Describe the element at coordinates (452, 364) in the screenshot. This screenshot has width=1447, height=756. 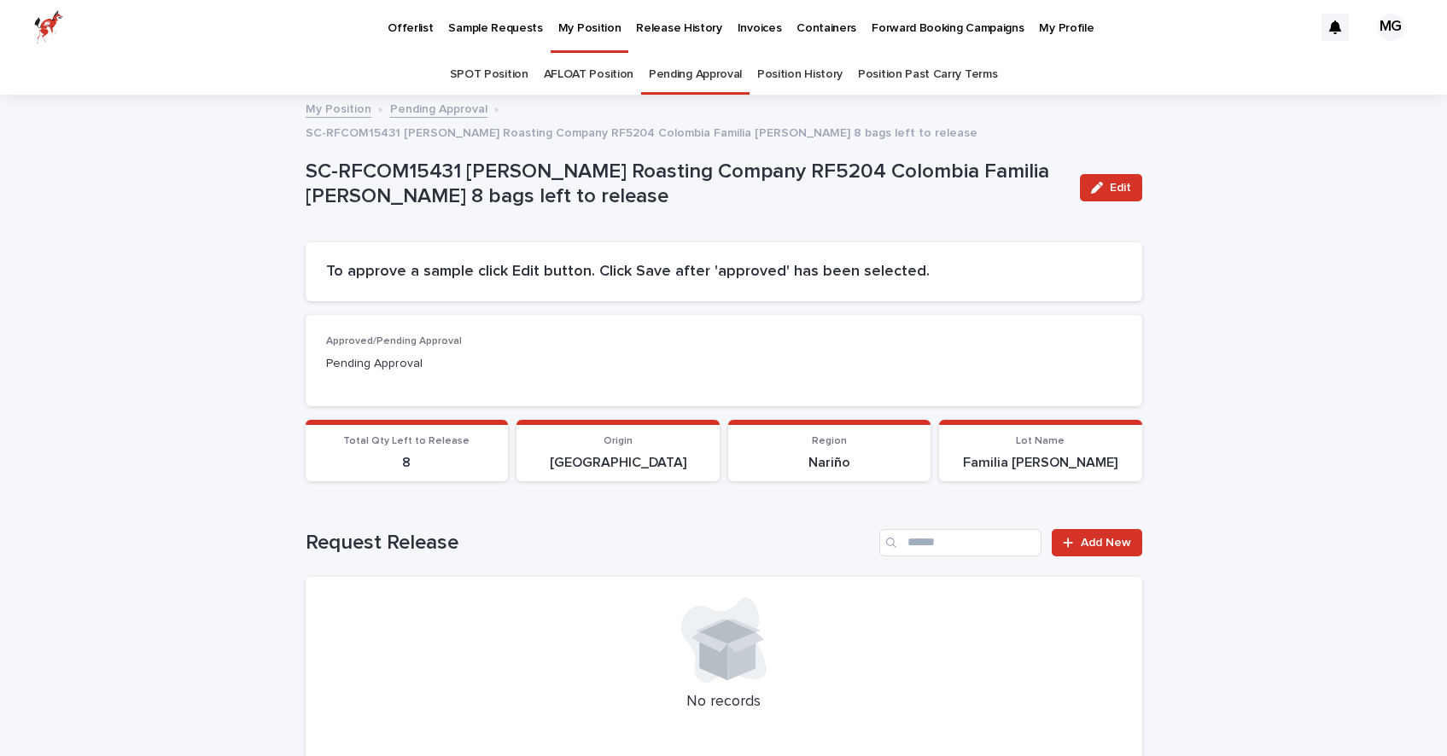
I see `p: Pending Approval` at that location.